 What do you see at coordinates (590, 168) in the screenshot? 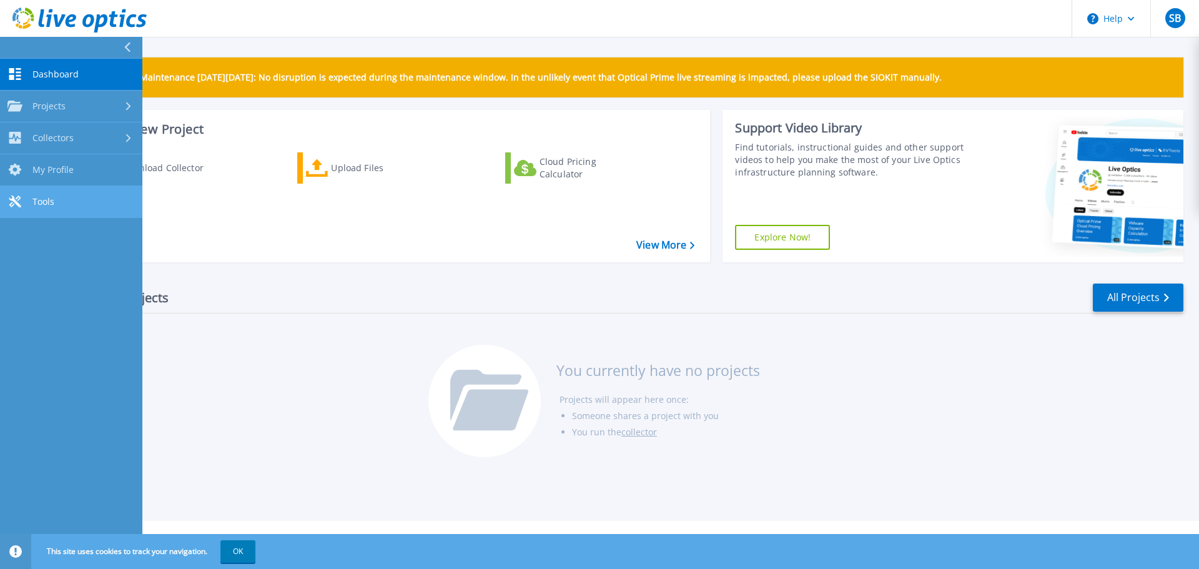
I see `div: Cloud Pricing Calculator` at bounding box center [590, 168].